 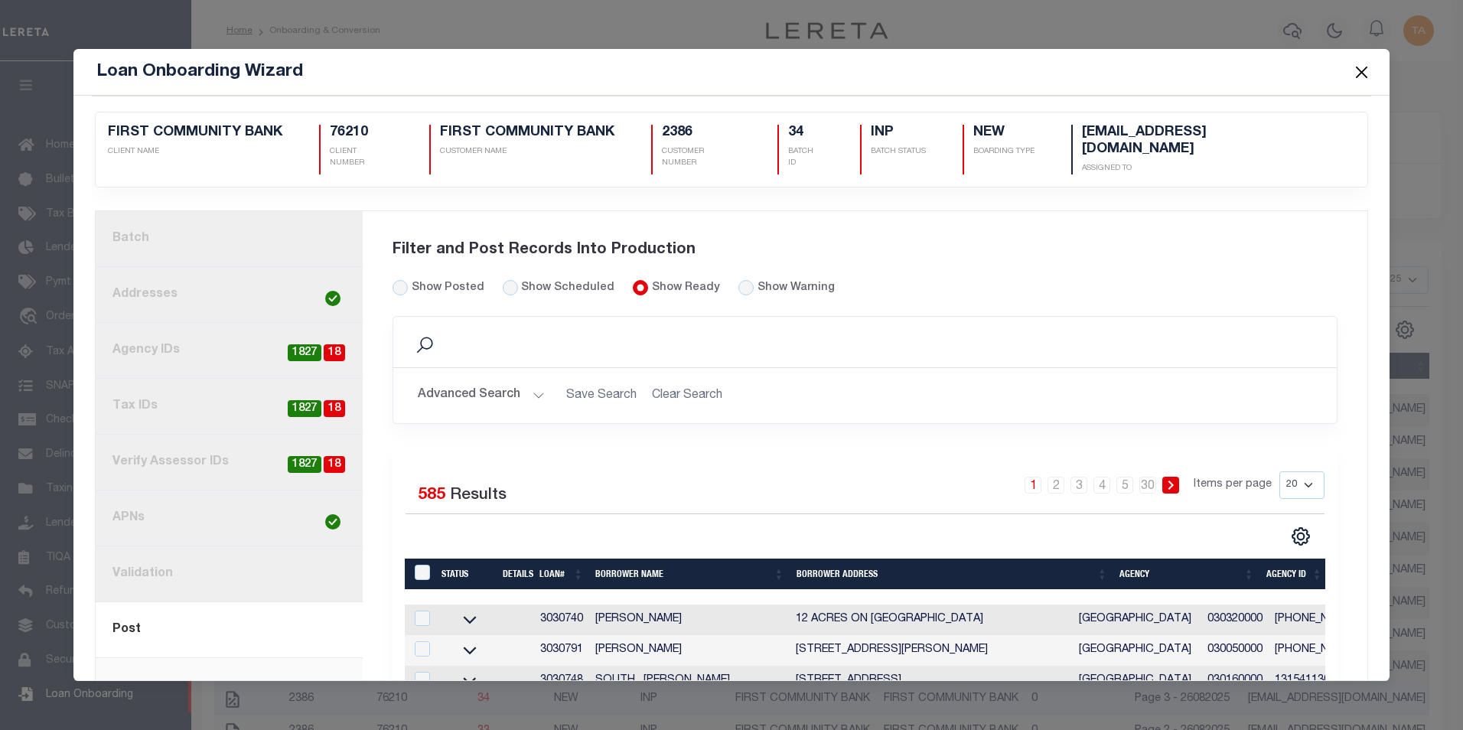 I want to click on a: 3, so click(x=1079, y=485).